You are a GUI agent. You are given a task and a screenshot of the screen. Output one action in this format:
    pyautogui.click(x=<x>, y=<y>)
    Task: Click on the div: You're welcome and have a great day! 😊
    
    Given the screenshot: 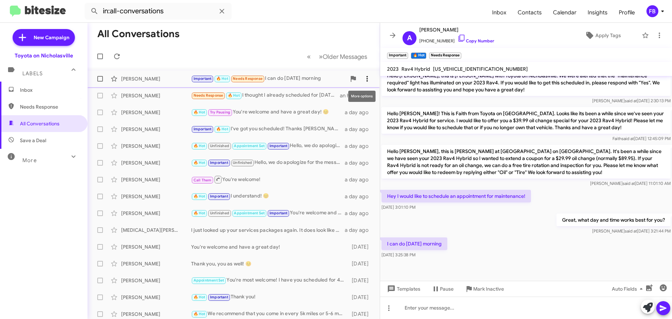 What is the action you would take?
    pyautogui.click(x=268, y=112)
    